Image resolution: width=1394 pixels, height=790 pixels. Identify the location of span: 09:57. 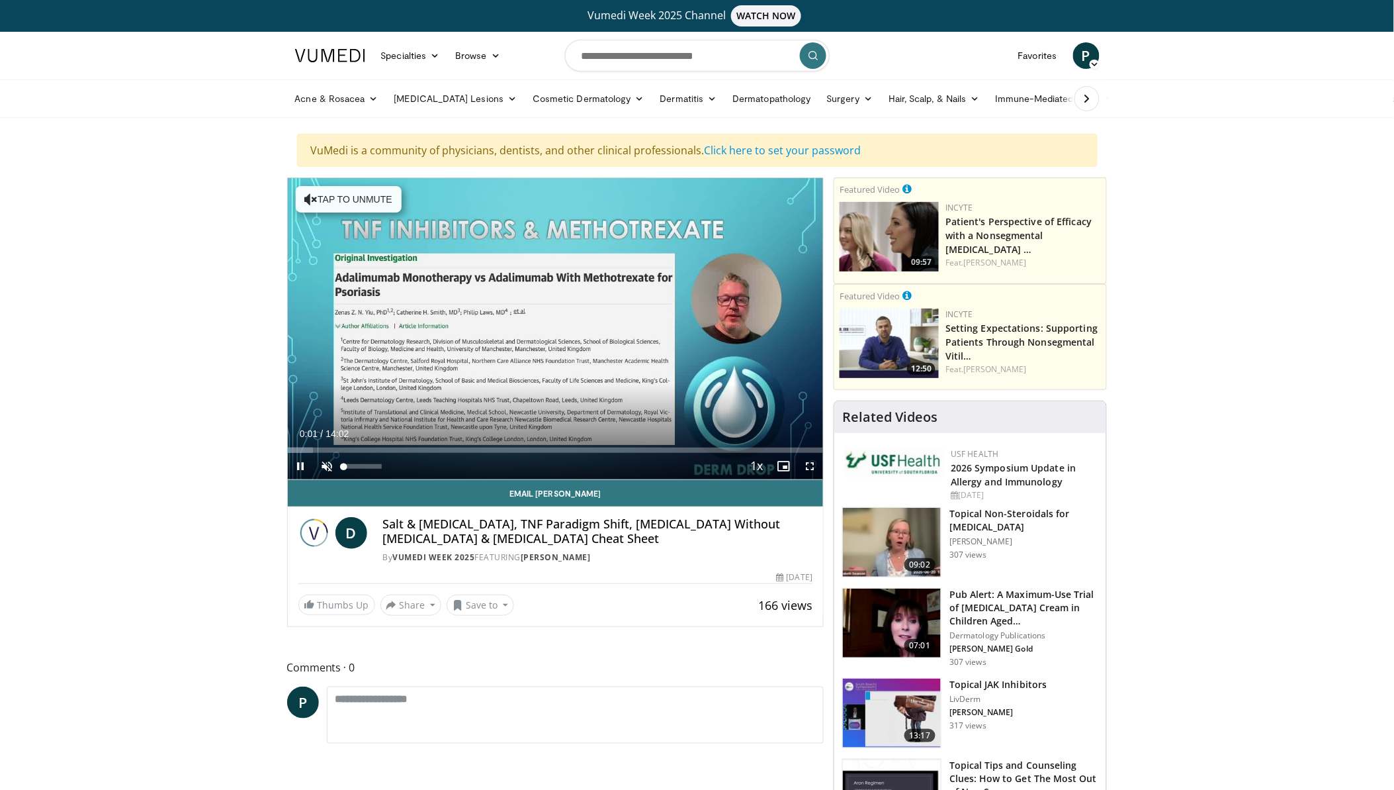
(921, 262).